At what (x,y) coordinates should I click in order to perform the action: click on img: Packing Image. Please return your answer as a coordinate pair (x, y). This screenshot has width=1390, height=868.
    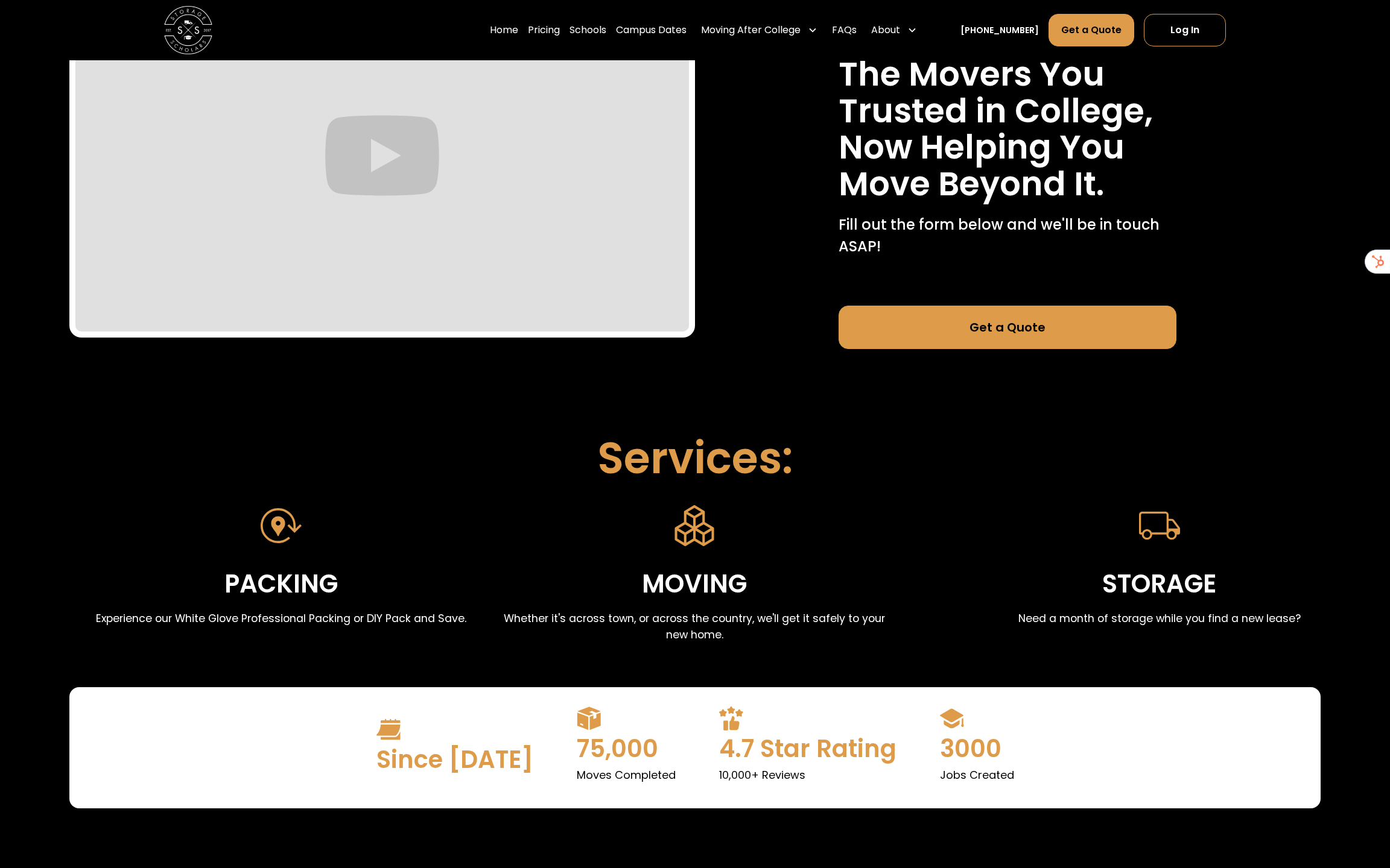
    Looking at the image, I should click on (281, 526).